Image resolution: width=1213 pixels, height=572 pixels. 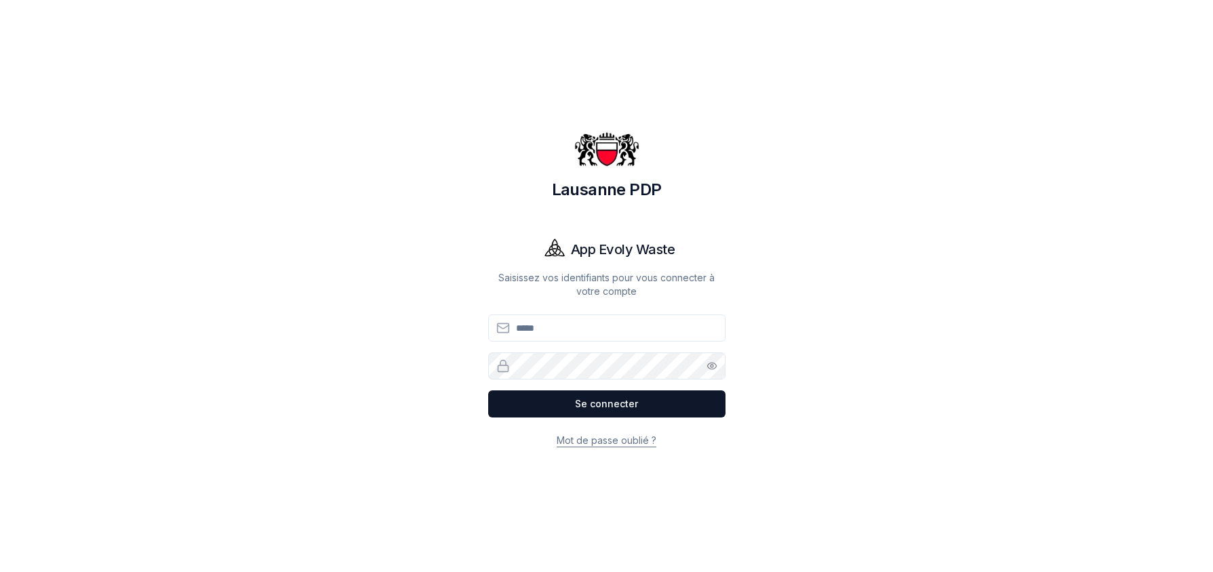 What do you see at coordinates (607, 190) in the screenshot?
I see `h1: Lausanne PDP` at bounding box center [607, 190].